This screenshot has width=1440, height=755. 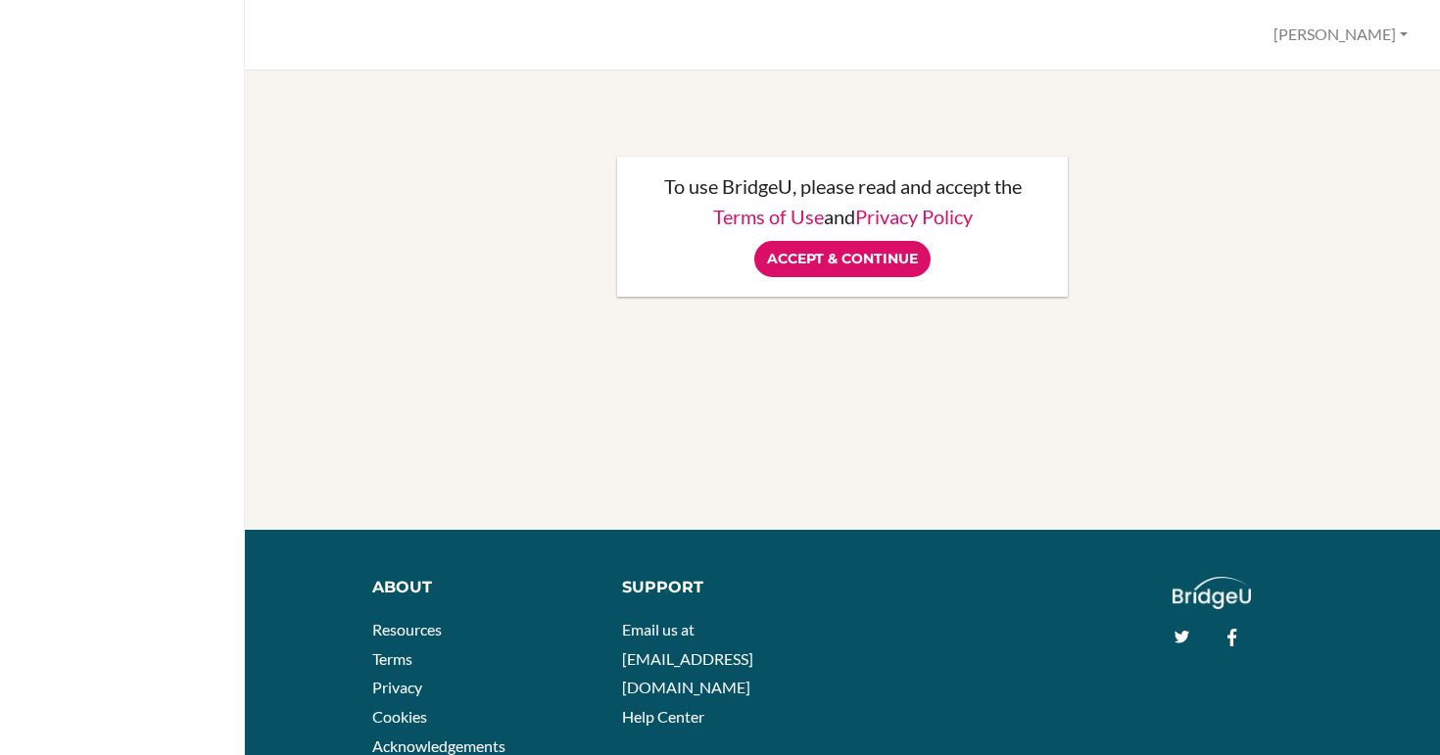 I want to click on a: Resources, so click(x=406, y=629).